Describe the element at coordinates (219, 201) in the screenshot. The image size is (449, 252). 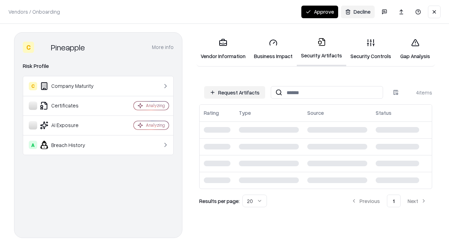
I see `p: Results per page:` at that location.